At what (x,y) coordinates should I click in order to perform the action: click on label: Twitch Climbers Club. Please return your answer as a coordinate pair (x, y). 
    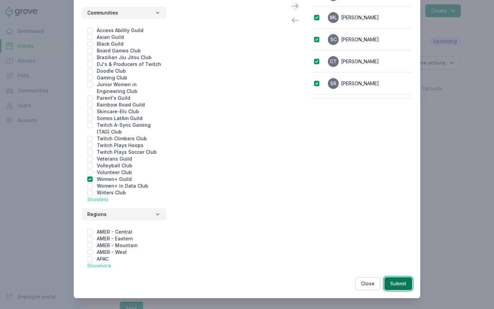
    Looking at the image, I should click on (122, 138).